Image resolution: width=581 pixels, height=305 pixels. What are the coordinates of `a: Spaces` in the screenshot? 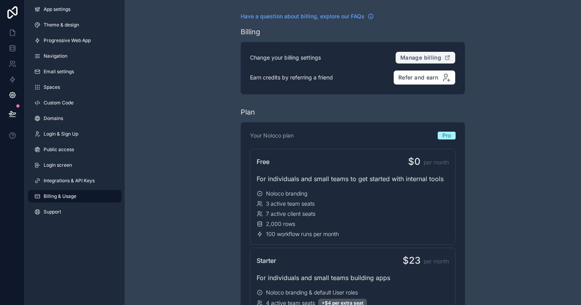 It's located at (75, 87).